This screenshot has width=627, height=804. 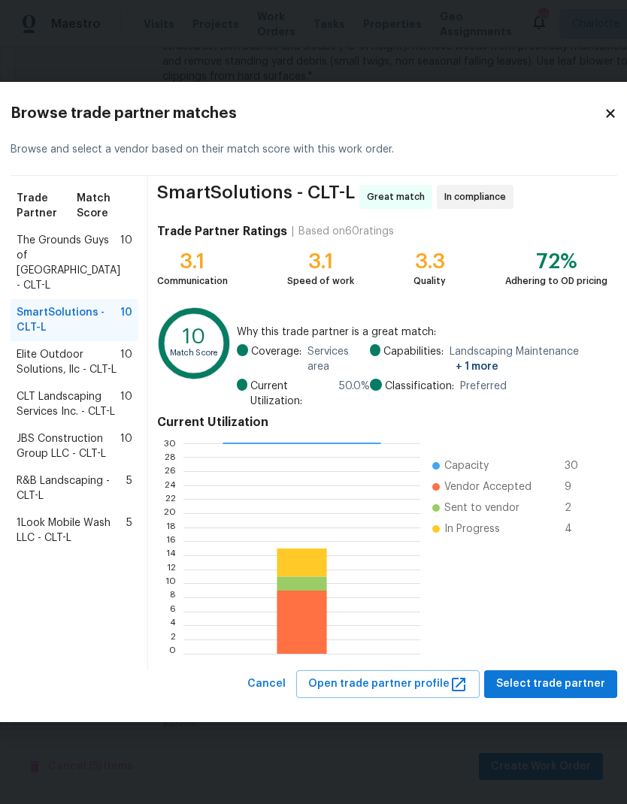 I want to click on button: Select trade partner, so click(x=550, y=684).